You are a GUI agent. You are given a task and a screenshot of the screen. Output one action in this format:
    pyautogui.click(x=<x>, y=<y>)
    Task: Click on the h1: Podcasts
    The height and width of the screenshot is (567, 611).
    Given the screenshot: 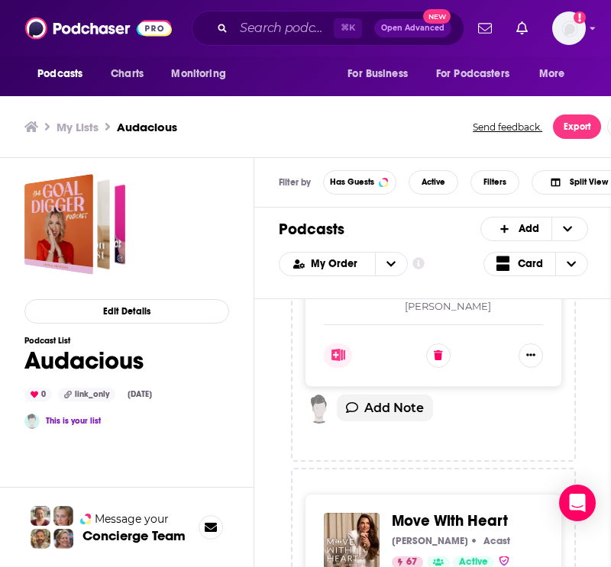 What is the action you would take?
    pyautogui.click(x=373, y=229)
    